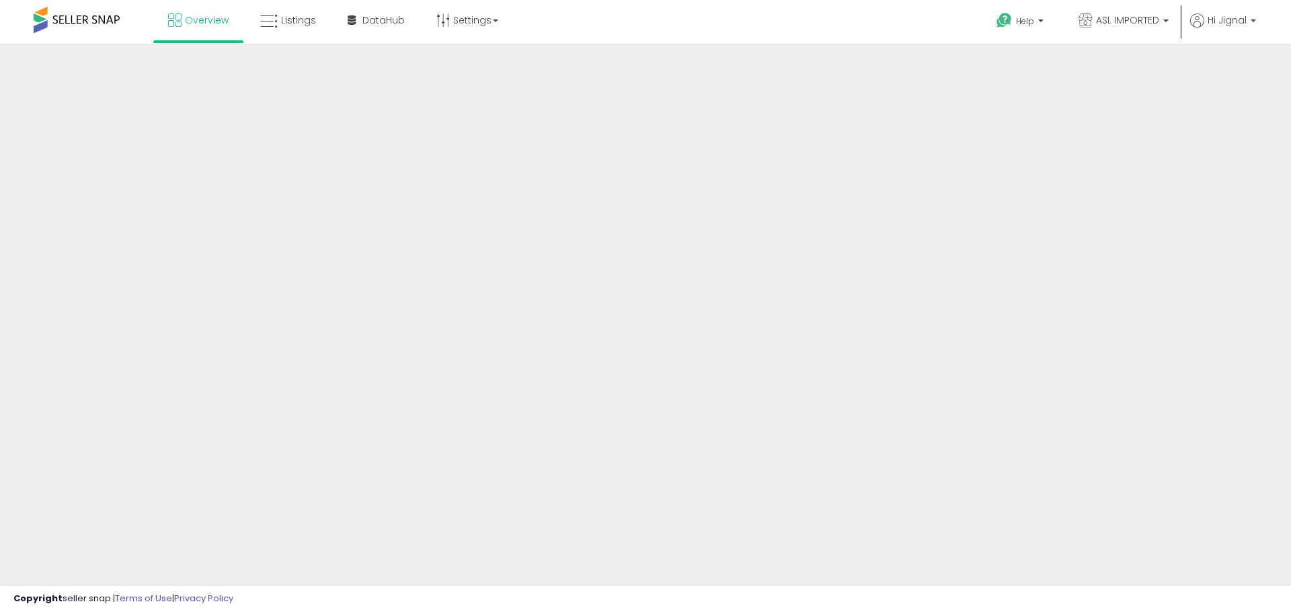  I want to click on i: Get Help, so click(1004, 20).